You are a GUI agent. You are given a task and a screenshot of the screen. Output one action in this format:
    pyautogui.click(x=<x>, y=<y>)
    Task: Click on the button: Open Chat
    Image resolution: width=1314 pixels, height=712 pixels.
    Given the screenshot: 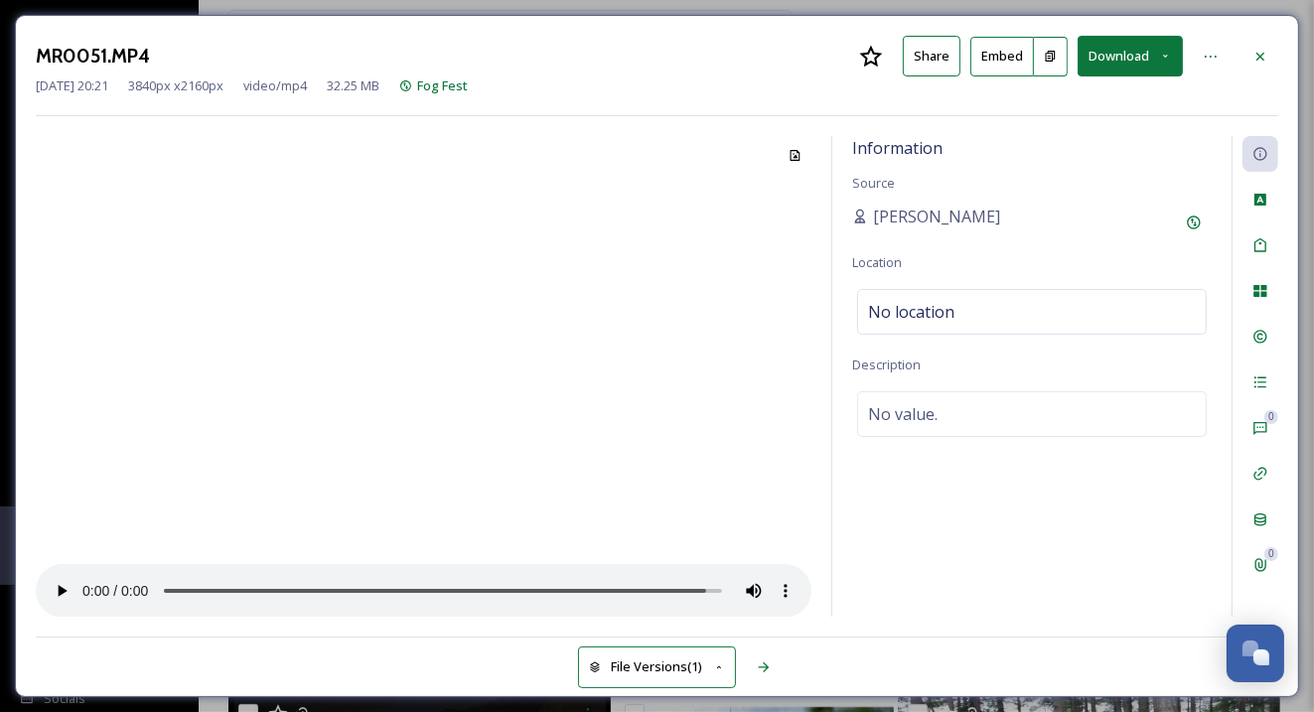 What is the action you would take?
    pyautogui.click(x=1255, y=653)
    